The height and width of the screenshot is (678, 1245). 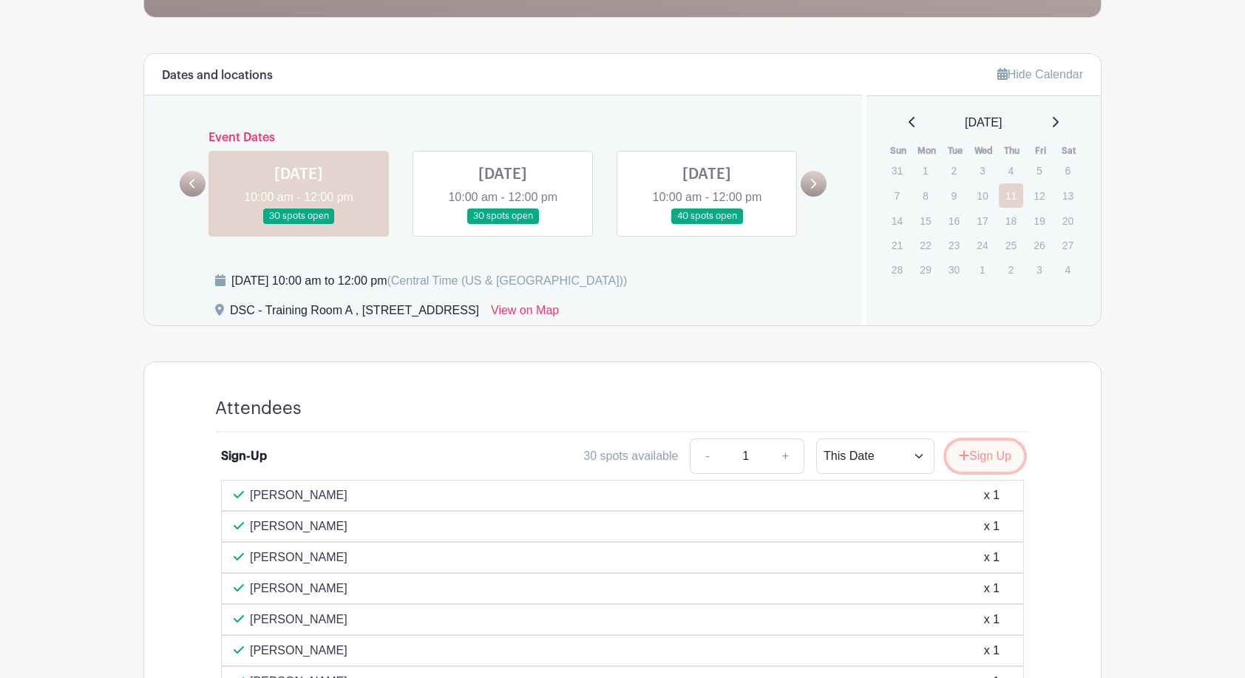 I want to click on th: Thu, so click(x=1012, y=151).